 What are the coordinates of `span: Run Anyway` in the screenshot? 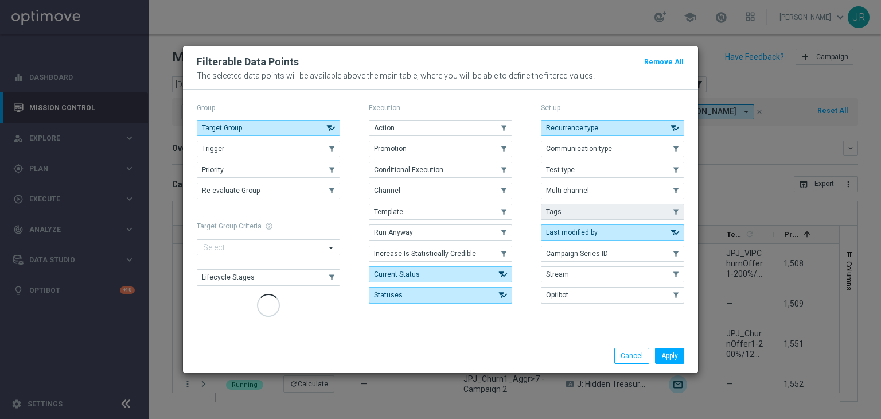 It's located at (393, 232).